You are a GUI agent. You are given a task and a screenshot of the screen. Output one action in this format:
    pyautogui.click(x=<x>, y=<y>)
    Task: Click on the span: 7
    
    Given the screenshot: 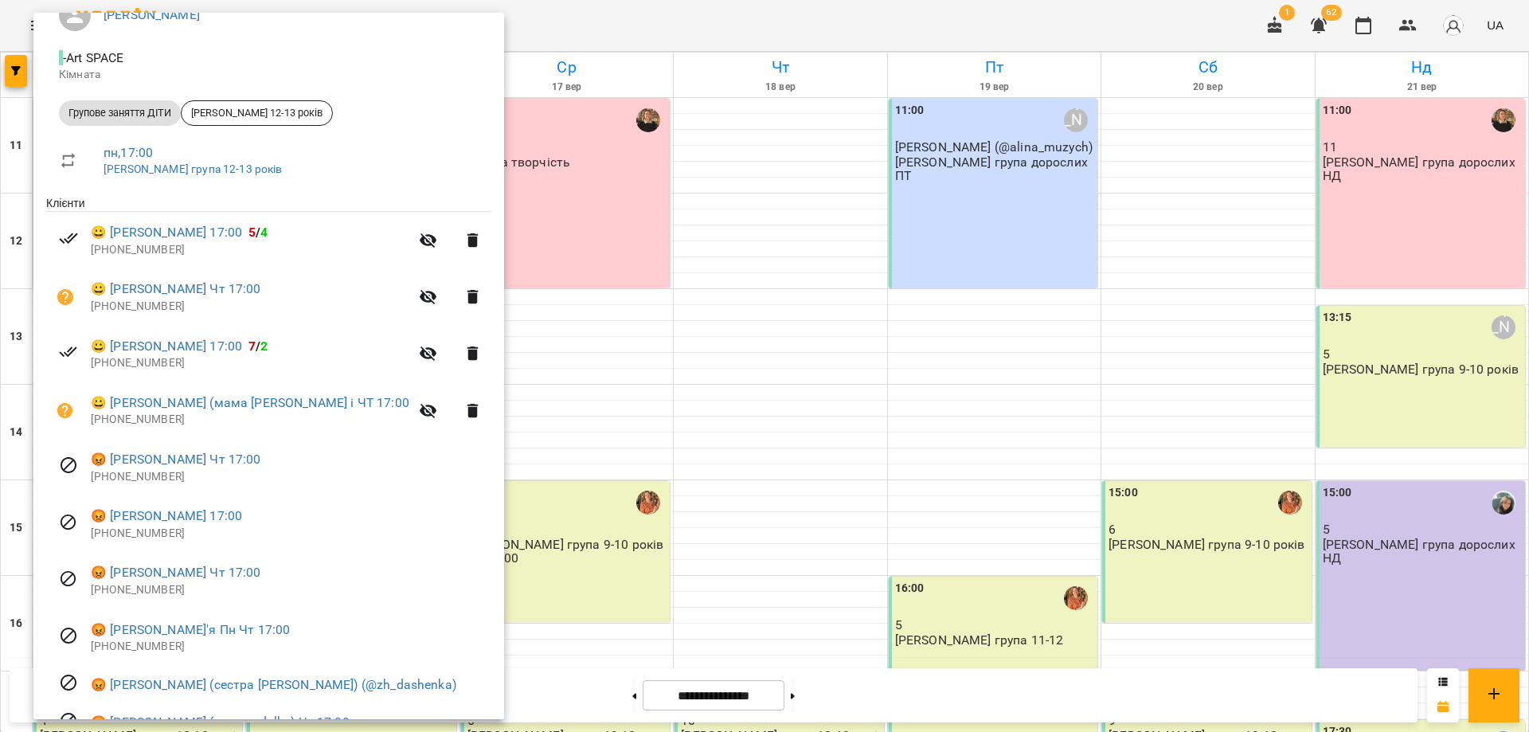 What is the action you would take?
    pyautogui.click(x=252, y=346)
    